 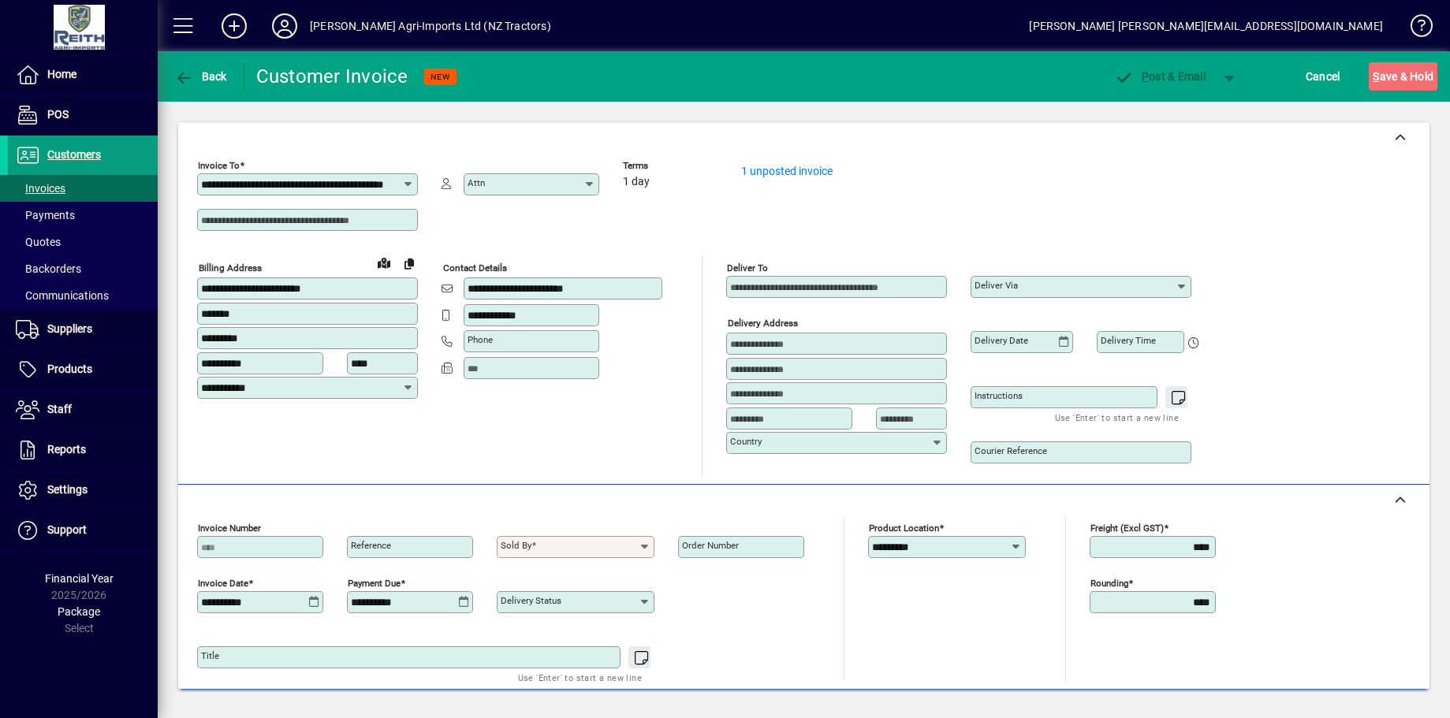 What do you see at coordinates (1110, 584) in the screenshot?
I see `mat-label: Rounding` at bounding box center [1110, 584].